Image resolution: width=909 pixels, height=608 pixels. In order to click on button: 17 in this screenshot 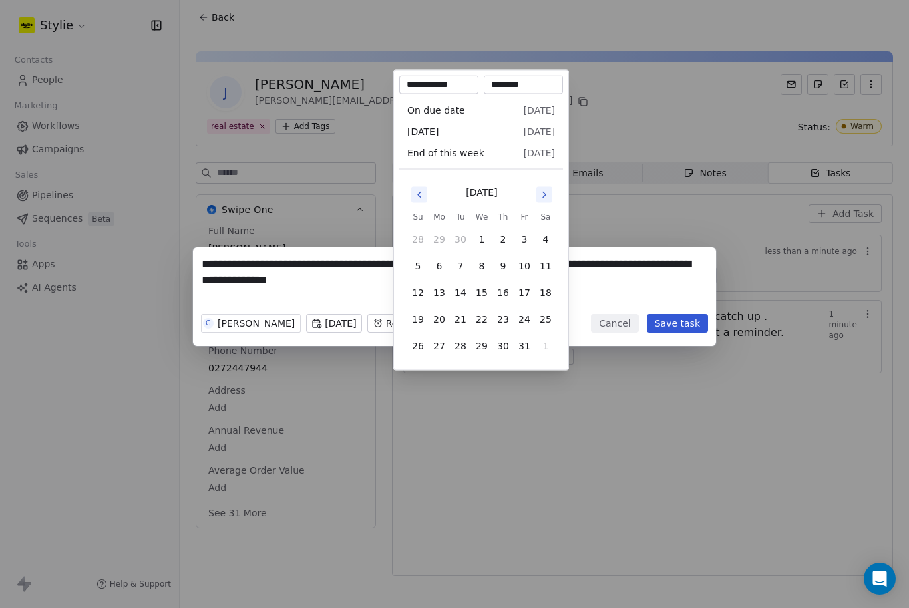, I will do `click(525, 293)`.